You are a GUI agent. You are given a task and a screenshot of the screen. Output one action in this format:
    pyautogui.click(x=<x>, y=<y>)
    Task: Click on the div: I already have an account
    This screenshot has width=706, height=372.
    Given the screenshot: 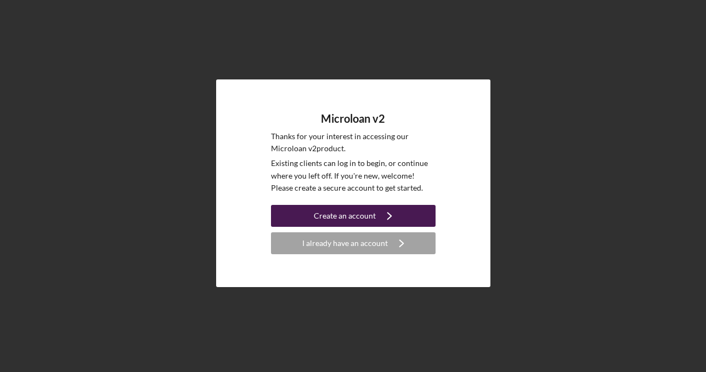 What is the action you would take?
    pyautogui.click(x=345, y=244)
    